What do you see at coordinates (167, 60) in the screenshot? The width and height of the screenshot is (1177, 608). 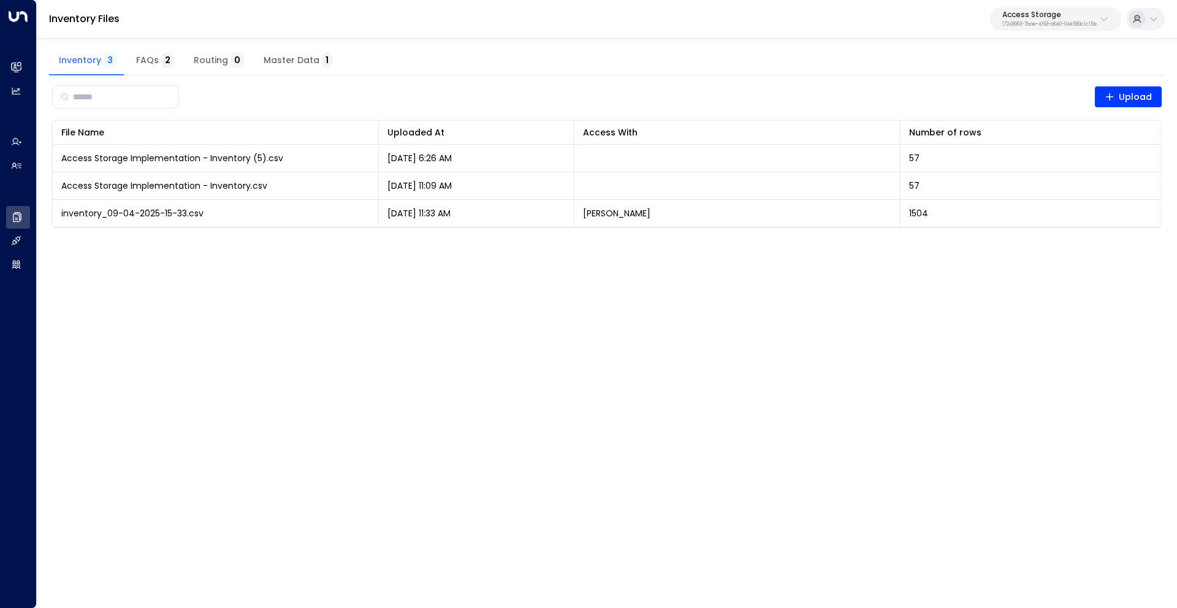 I see `span: 2` at bounding box center [167, 60].